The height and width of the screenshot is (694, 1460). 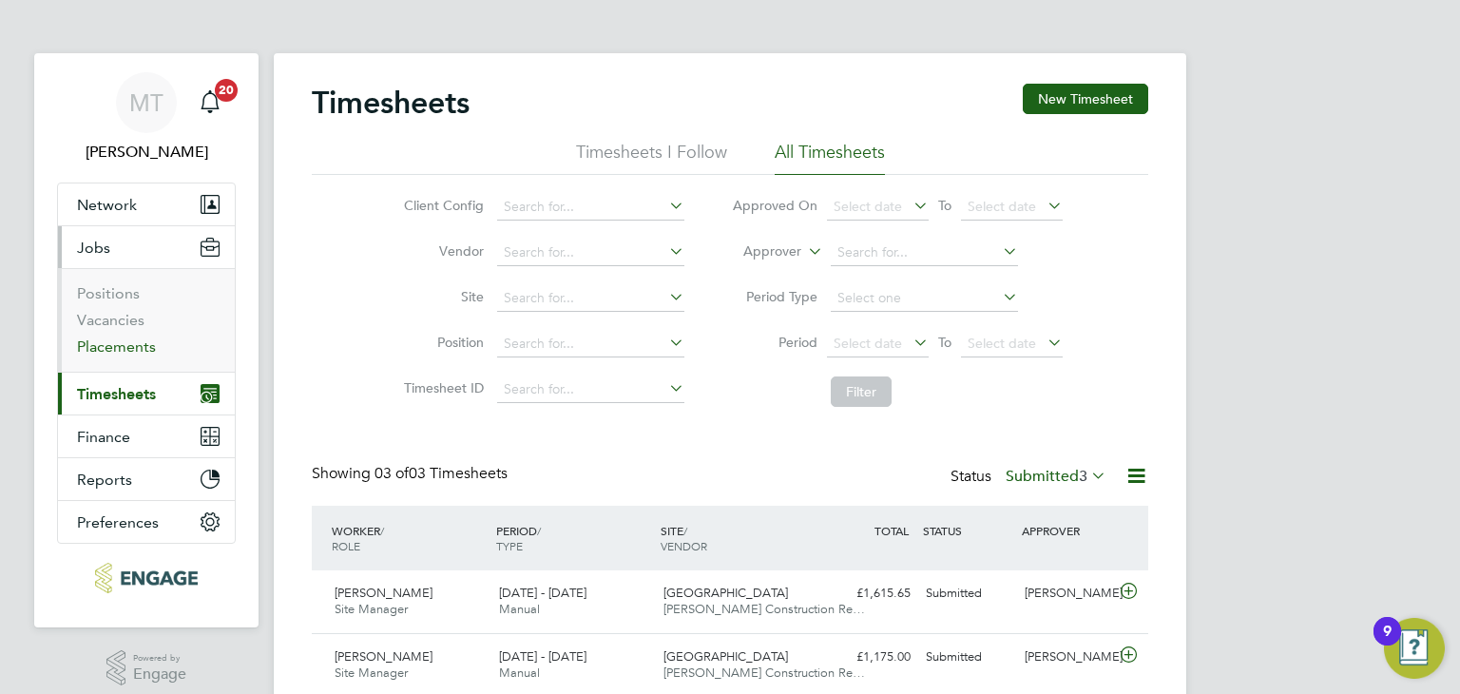 What do you see at coordinates (573, 538) in the screenshot?
I see `div: PERIOD` at bounding box center [573, 538].